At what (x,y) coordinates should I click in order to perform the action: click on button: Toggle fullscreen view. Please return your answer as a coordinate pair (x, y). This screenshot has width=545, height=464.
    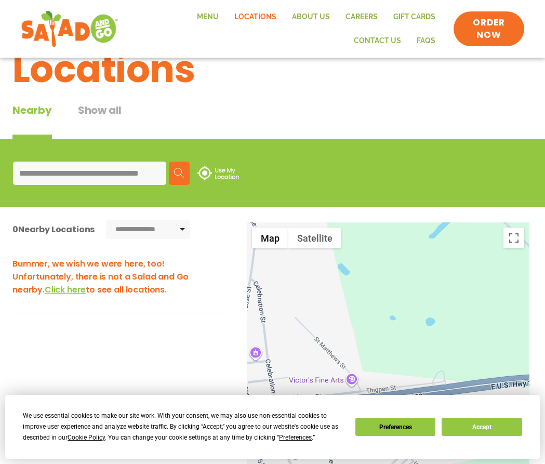
    Looking at the image, I should click on (514, 238).